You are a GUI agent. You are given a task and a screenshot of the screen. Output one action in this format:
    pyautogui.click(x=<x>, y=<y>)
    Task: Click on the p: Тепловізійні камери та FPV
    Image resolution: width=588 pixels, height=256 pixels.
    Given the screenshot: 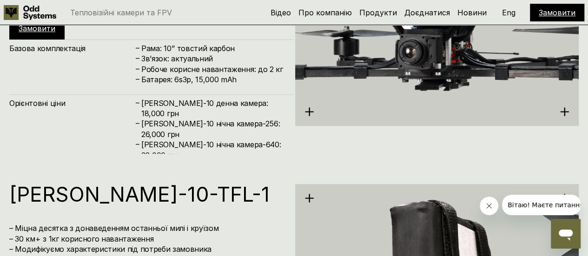 What is the action you would take?
    pyautogui.click(x=121, y=13)
    